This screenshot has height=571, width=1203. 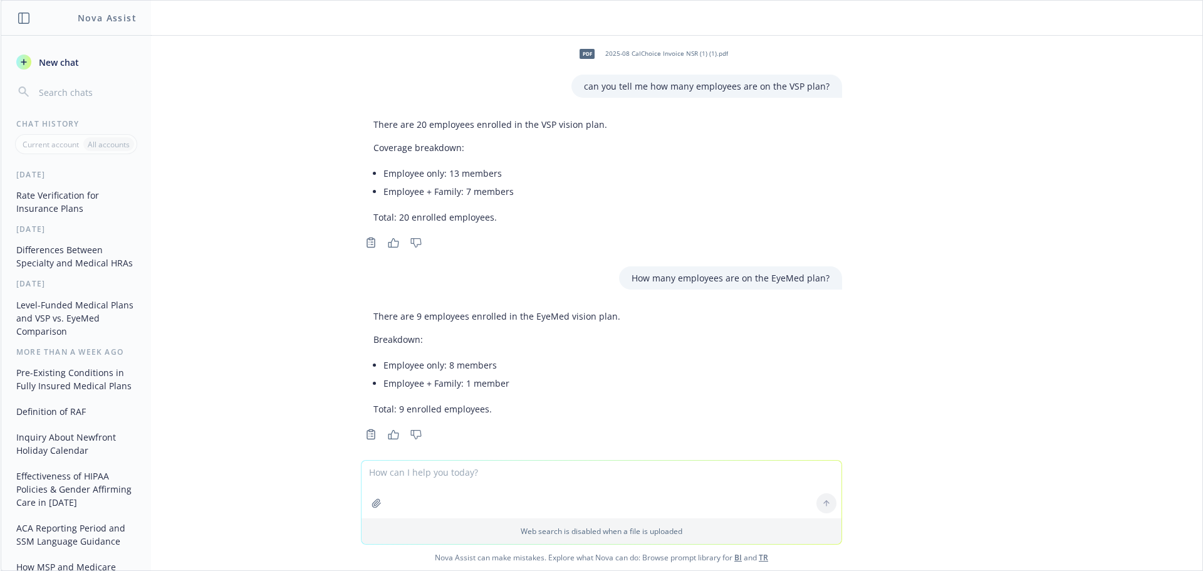 I want to click on p: Total: 9 enrolled employees., so click(x=497, y=408).